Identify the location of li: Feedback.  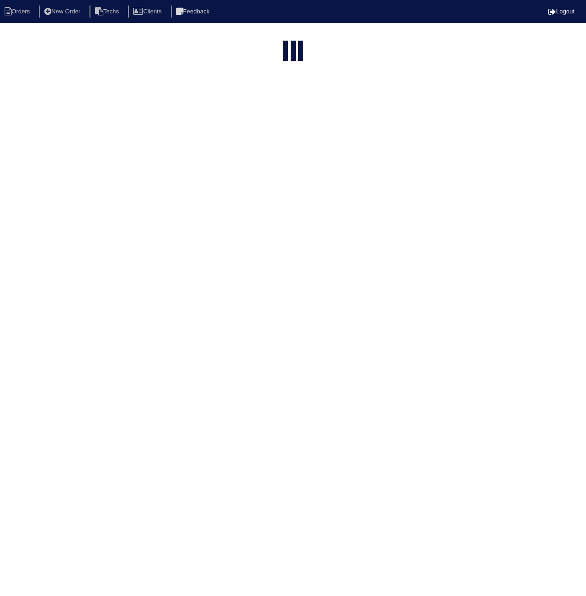
(194, 12).